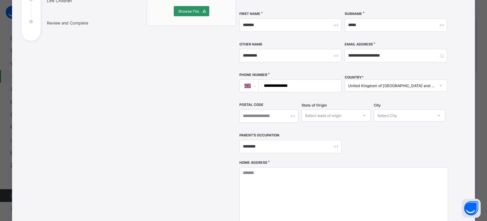 The image size is (487, 221). I want to click on label: Other Name, so click(251, 44).